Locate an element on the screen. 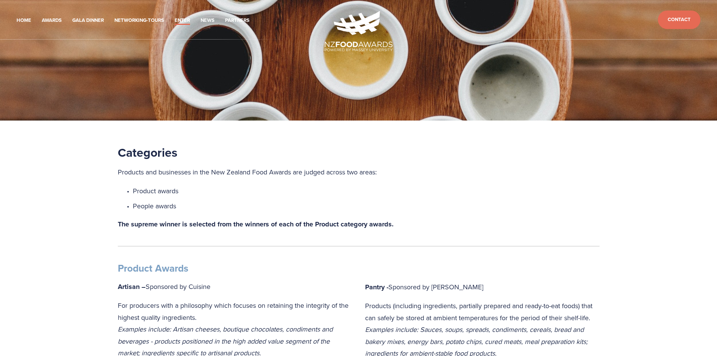 The width and height of the screenshot is (717, 356). a: Contact is located at coordinates (679, 20).